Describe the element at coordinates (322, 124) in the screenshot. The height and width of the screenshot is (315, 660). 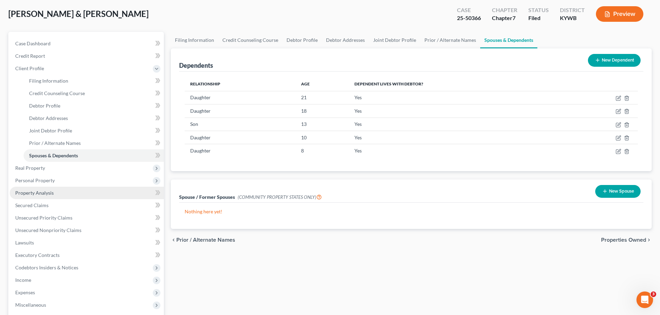
I see `td: 13` at that location.